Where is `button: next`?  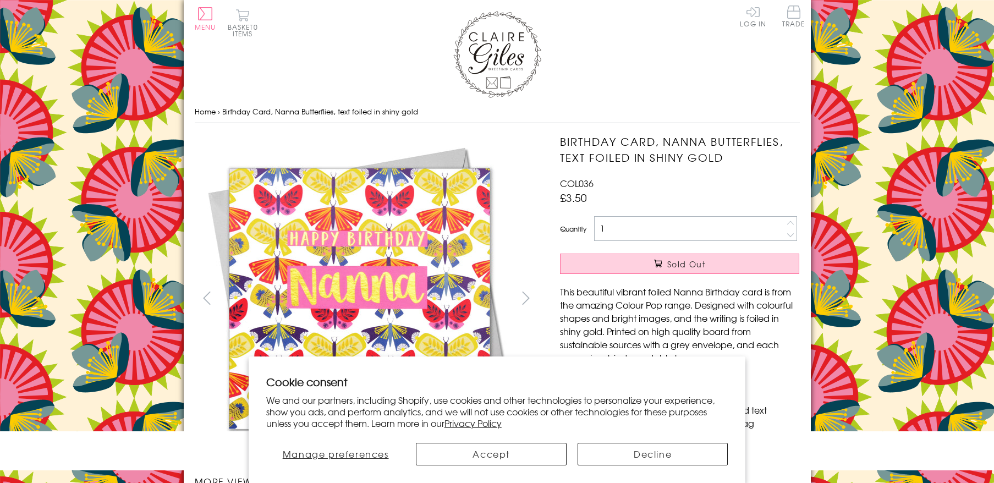
button: next is located at coordinates (525, 298).